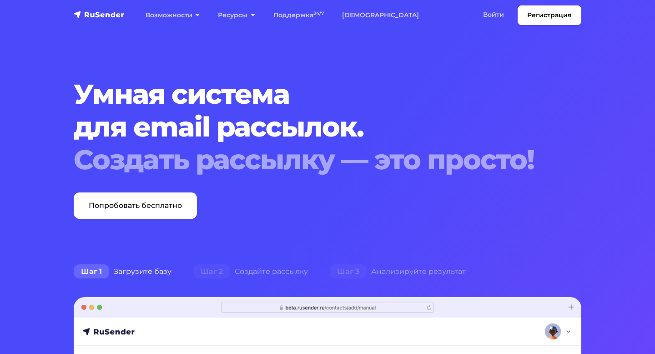  I want to click on span: Шаг 1, so click(91, 272).